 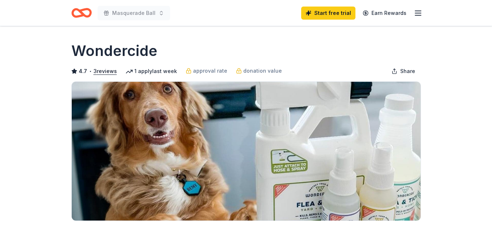 I want to click on button: Share, so click(x=403, y=71).